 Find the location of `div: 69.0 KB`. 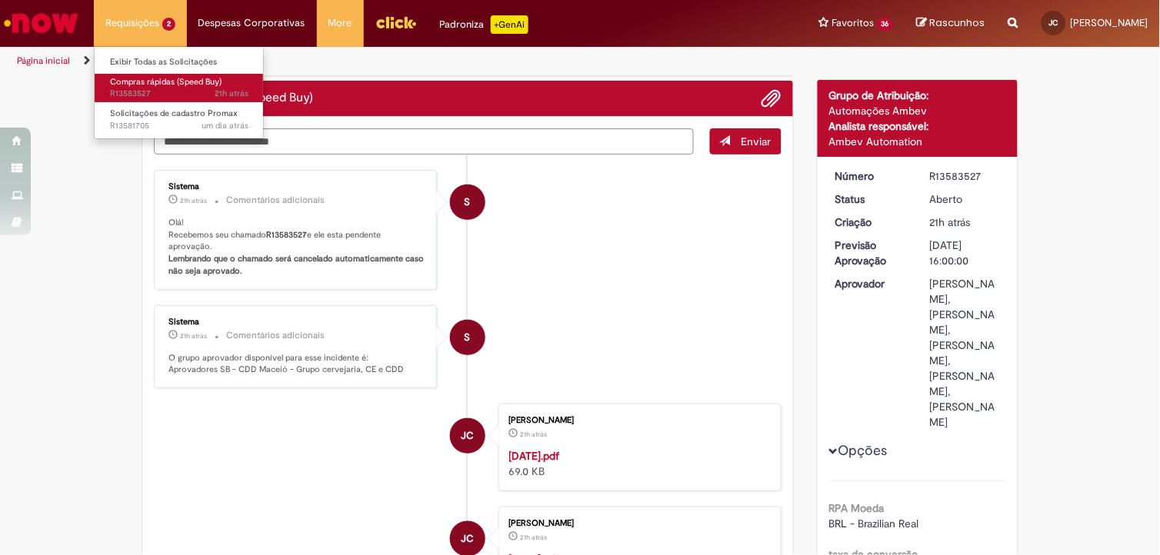

div: 69.0 KB is located at coordinates (637, 464).